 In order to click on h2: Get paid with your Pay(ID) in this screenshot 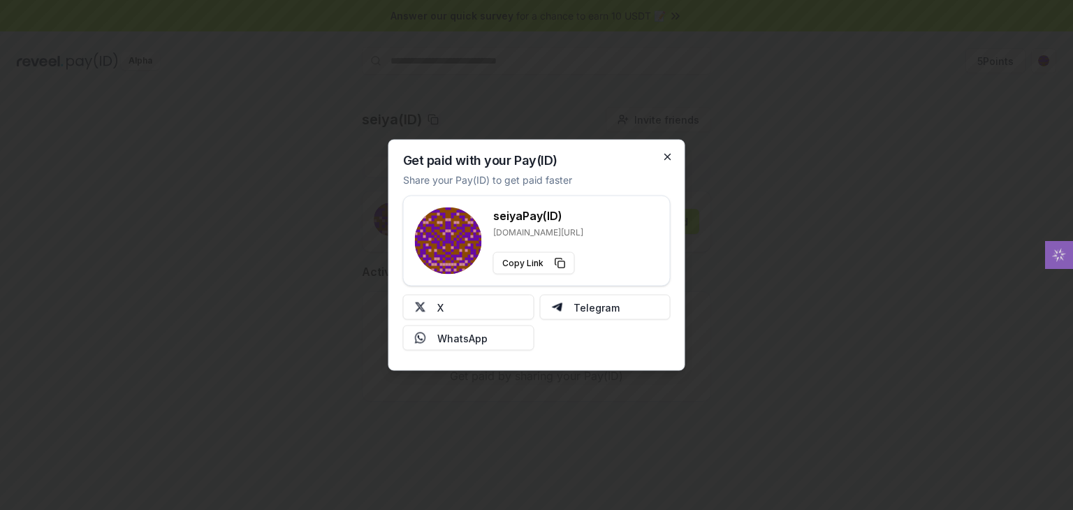, I will do `click(480, 161)`.